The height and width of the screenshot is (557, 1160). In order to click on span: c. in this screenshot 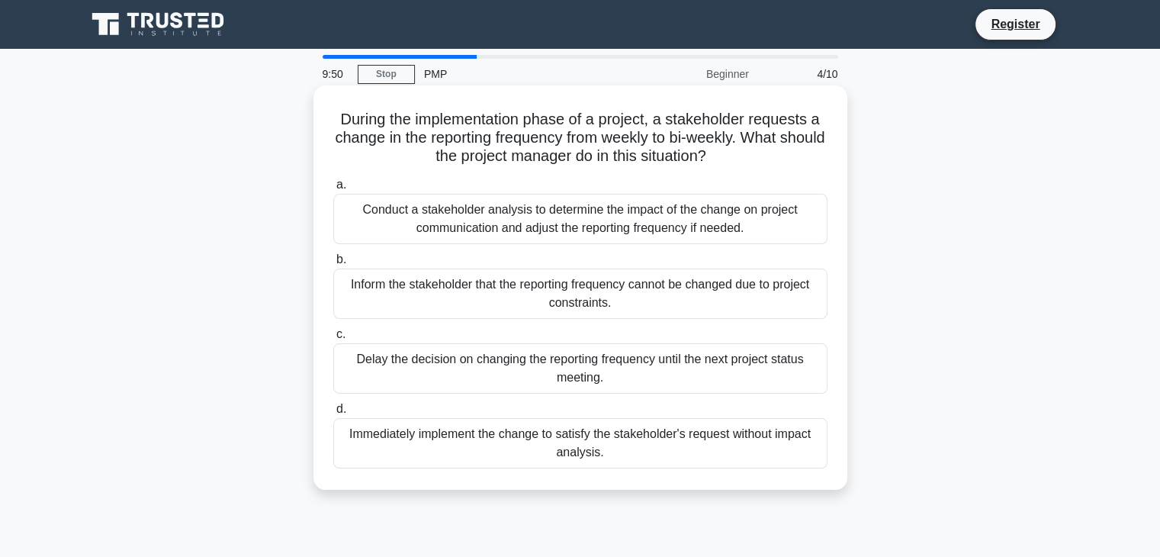, I will do `click(341, 333)`.